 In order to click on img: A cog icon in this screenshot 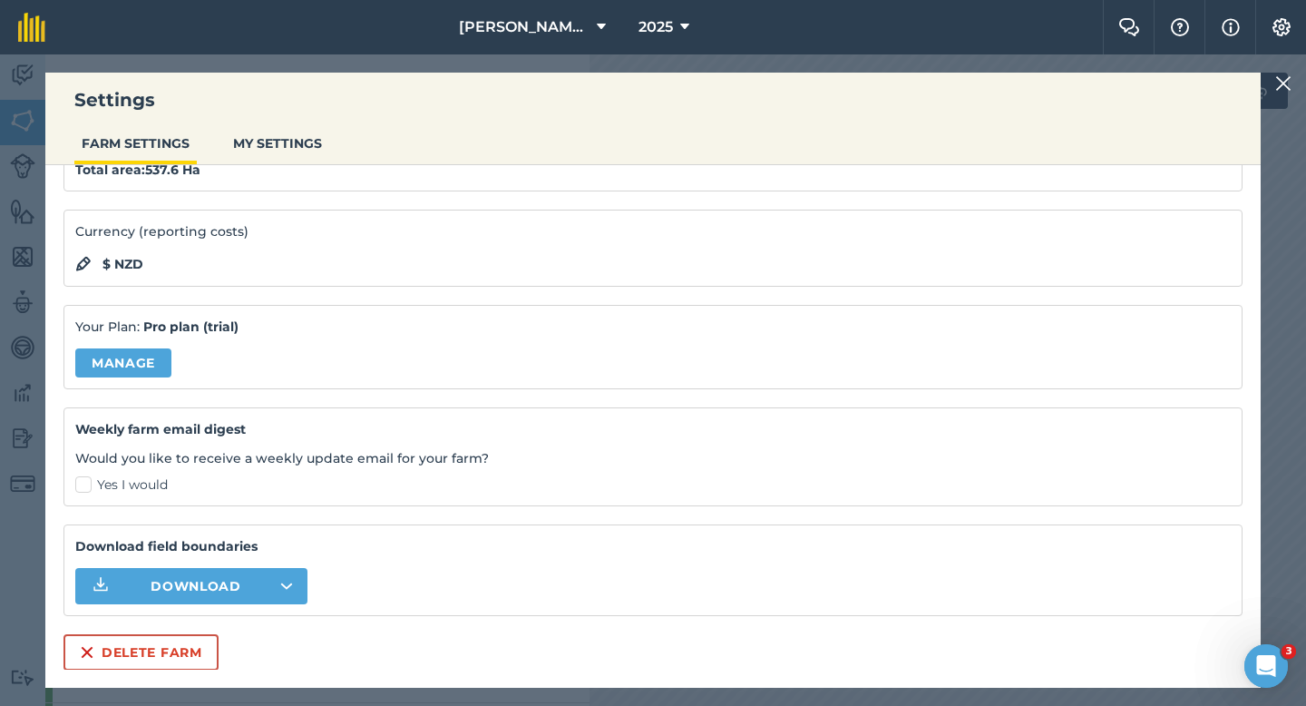, I will do `click(1281, 27)`.